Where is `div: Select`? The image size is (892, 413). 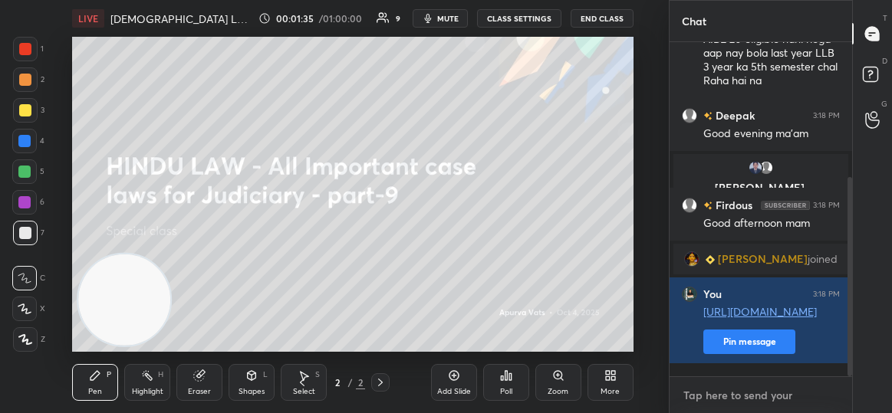 div: Select is located at coordinates (304, 392).